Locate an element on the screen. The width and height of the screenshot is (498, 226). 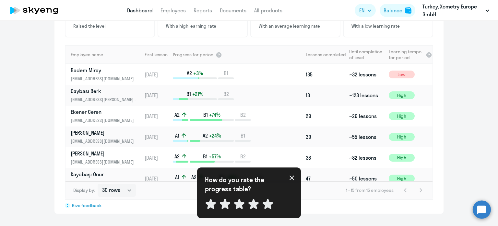
a: Documents is located at coordinates (233, 10).